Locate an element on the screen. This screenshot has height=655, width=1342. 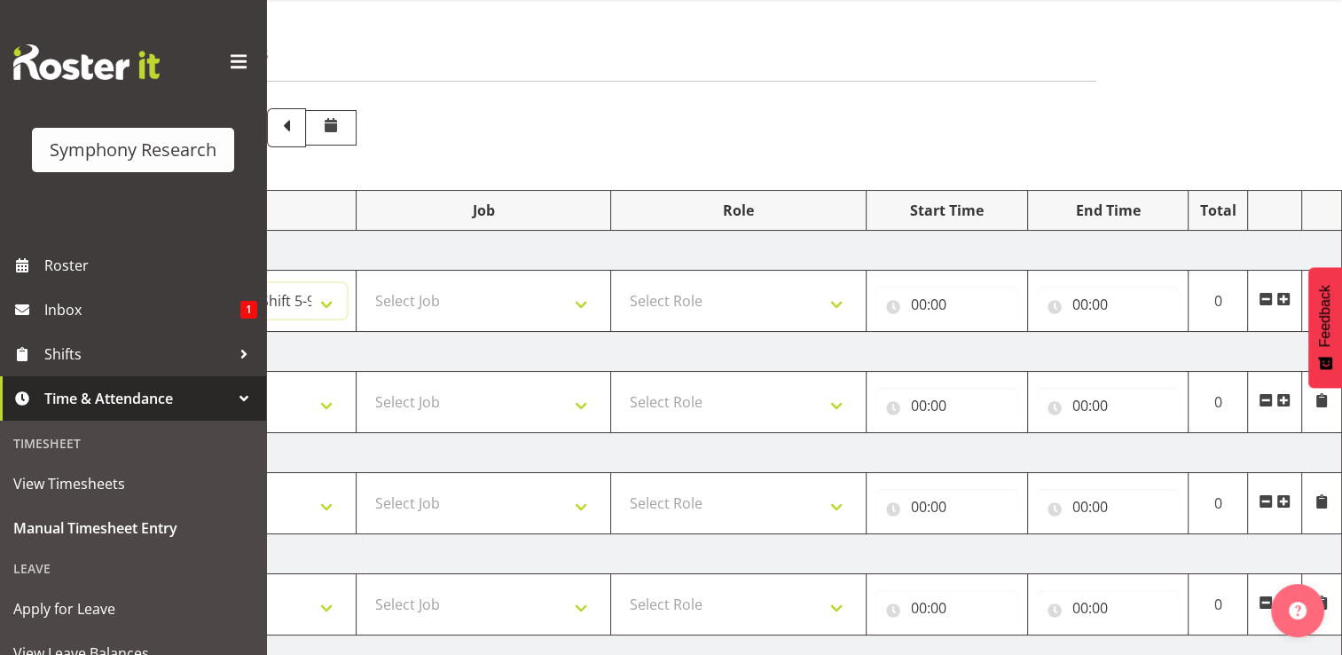
span: View Timesheets is located at coordinates (133, 484).